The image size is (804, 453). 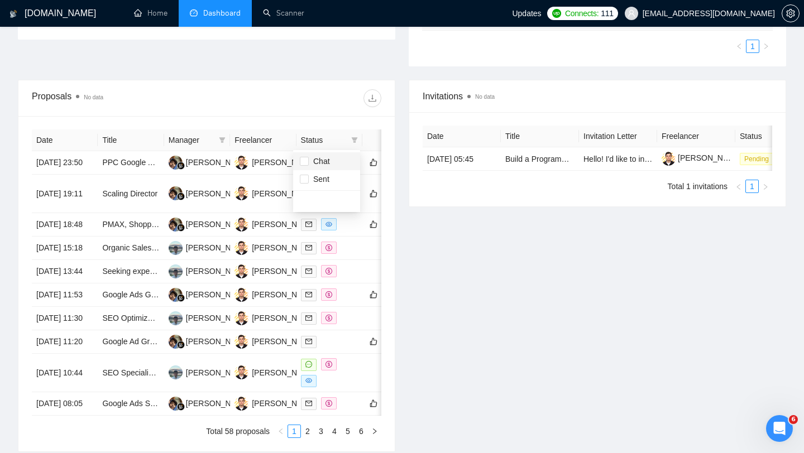 What do you see at coordinates (13, 14) in the screenshot?
I see `img: logo` at bounding box center [13, 14].